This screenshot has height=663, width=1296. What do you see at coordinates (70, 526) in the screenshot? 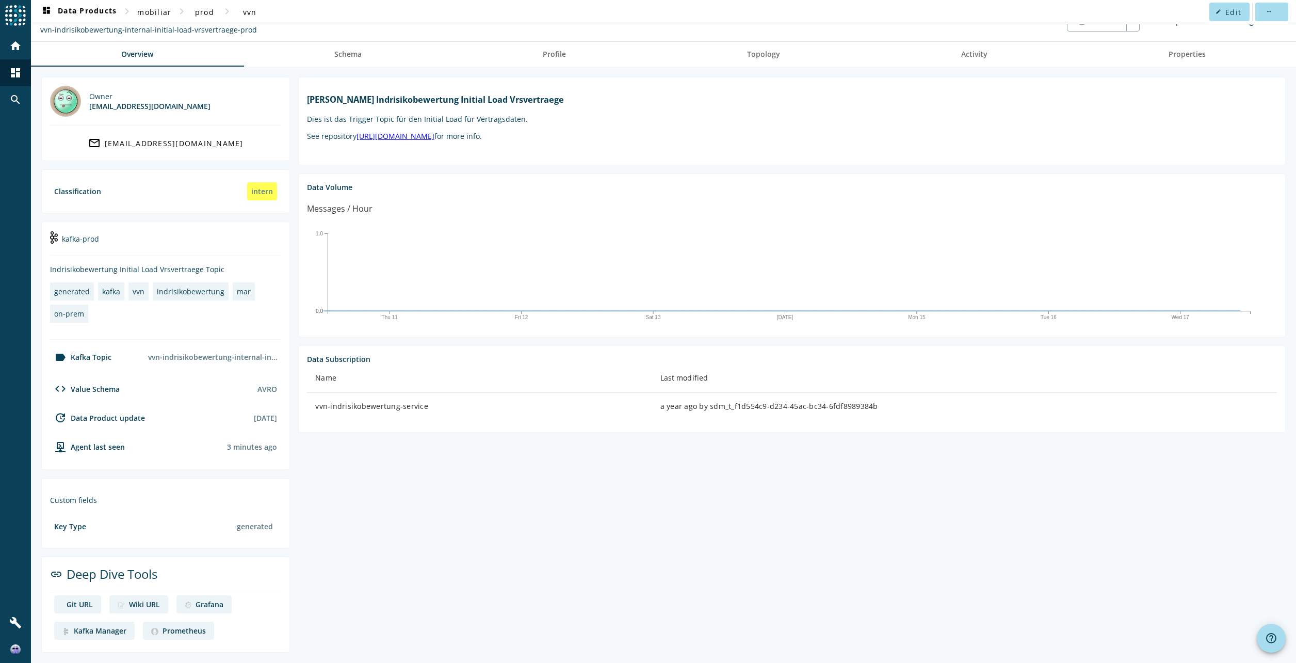
I see `div: Key Type` at bounding box center [70, 526].